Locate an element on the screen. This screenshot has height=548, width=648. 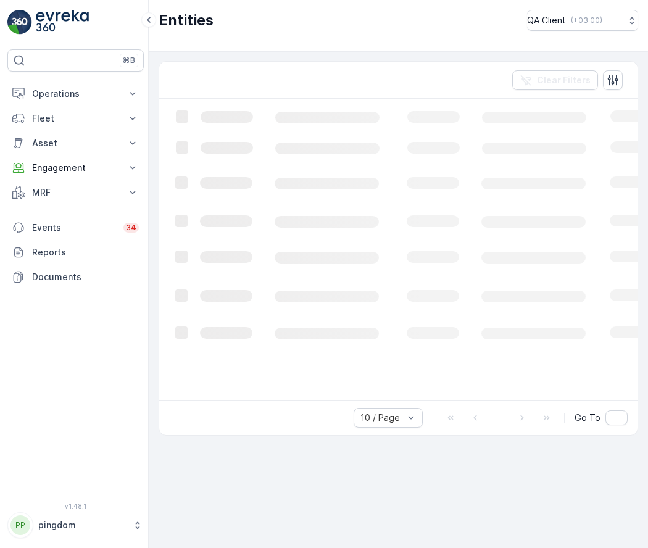
a: Reports is located at coordinates (75, 253).